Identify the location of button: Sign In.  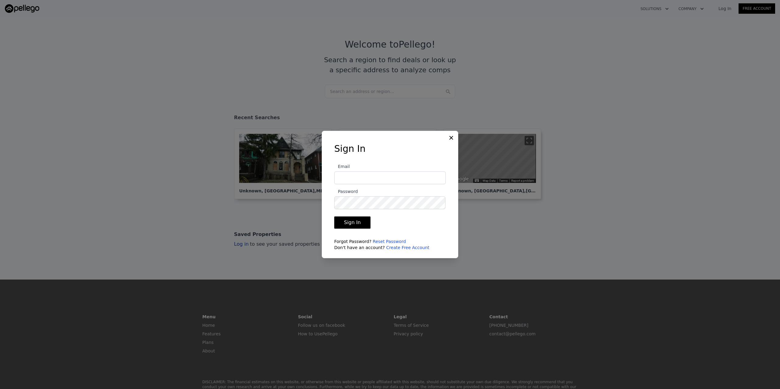
(352, 223).